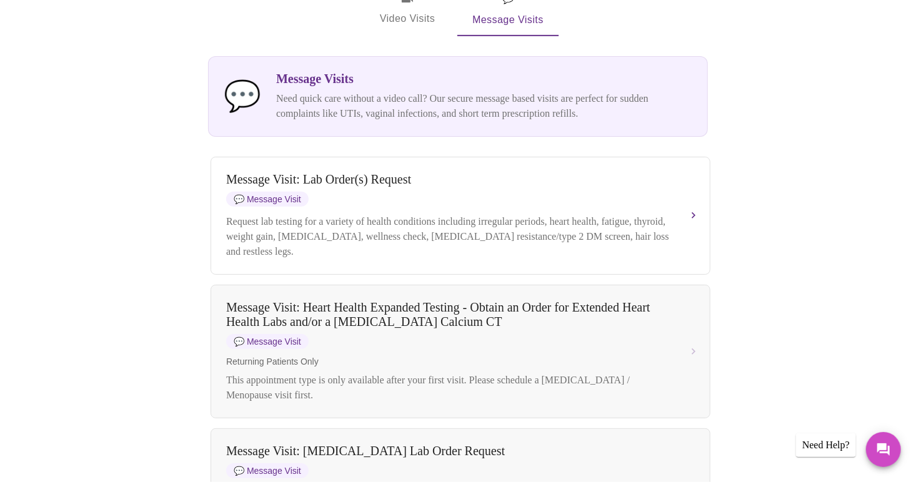 This screenshot has width=916, height=482. I want to click on div: Need Help?, so click(826, 445).